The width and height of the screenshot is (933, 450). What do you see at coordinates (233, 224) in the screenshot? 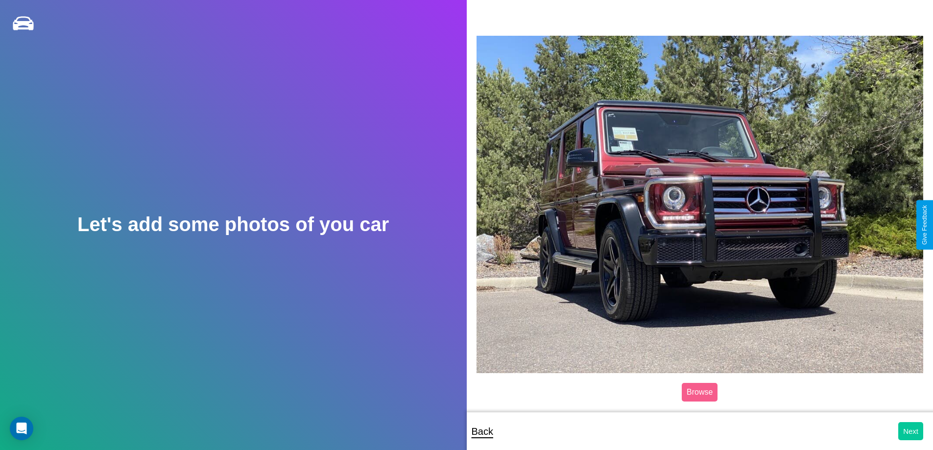
I see `h2: Let's add some photos of you car` at bounding box center [233, 224].